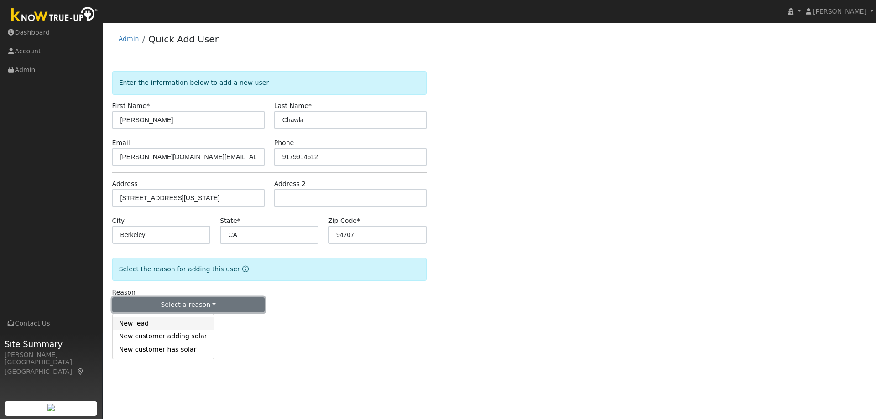 This screenshot has width=876, height=419. Describe the element at coordinates (125, 184) in the screenshot. I see `label: Address` at that location.